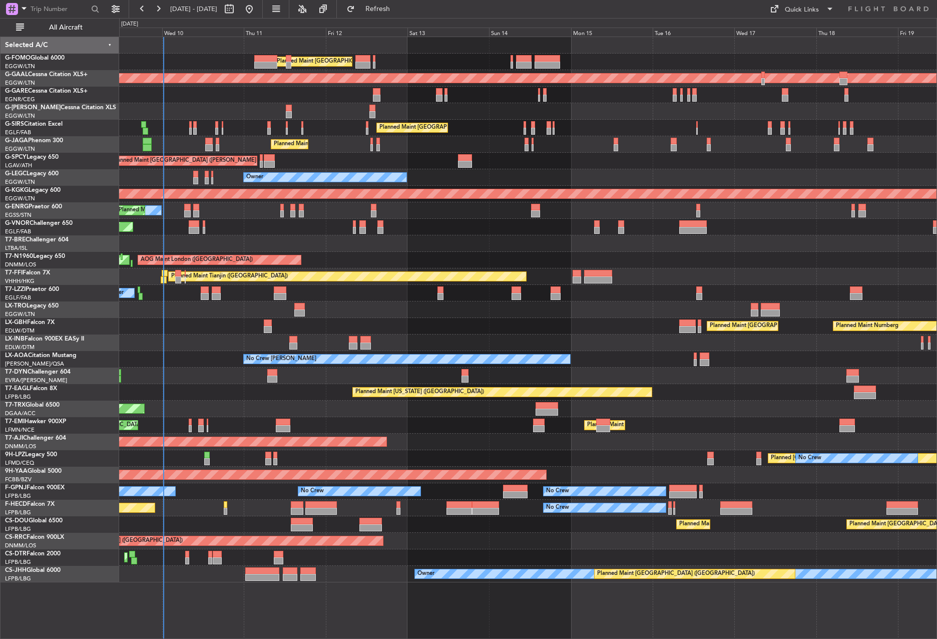  What do you see at coordinates (366, 32) in the screenshot?
I see `div: Fri 12` at bounding box center [366, 32].